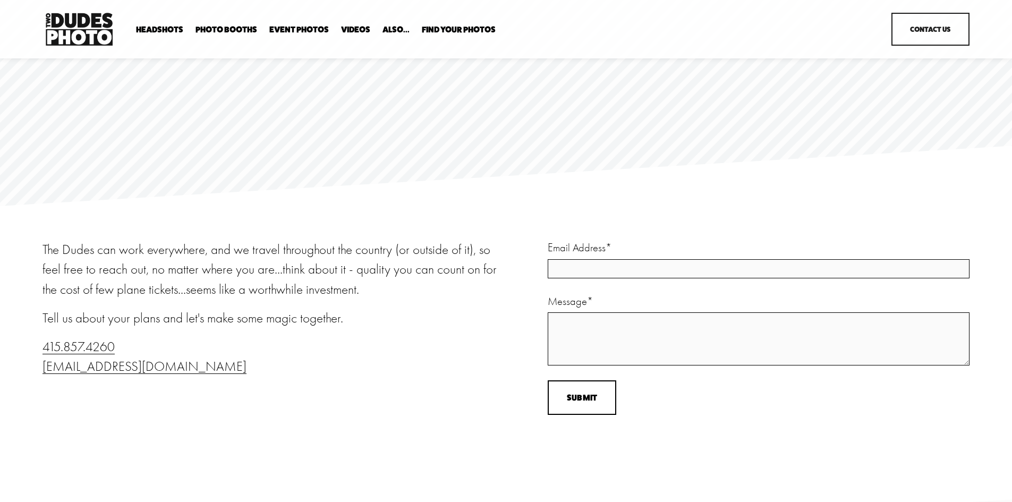 This screenshot has height=502, width=1012. Describe the element at coordinates (299, 30) in the screenshot. I see `a: Event Photos` at that location.